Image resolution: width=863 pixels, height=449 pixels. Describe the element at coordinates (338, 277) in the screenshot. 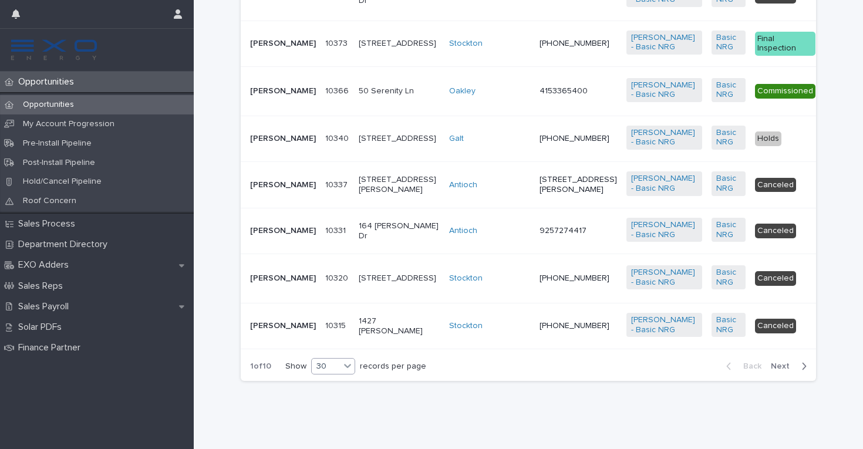

I see `p: 10320` at that location.